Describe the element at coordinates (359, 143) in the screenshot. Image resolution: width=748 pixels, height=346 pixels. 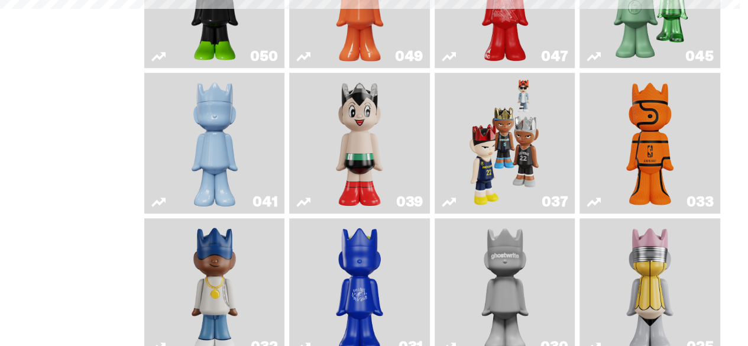
I see `a: Astro Boy` at that location.